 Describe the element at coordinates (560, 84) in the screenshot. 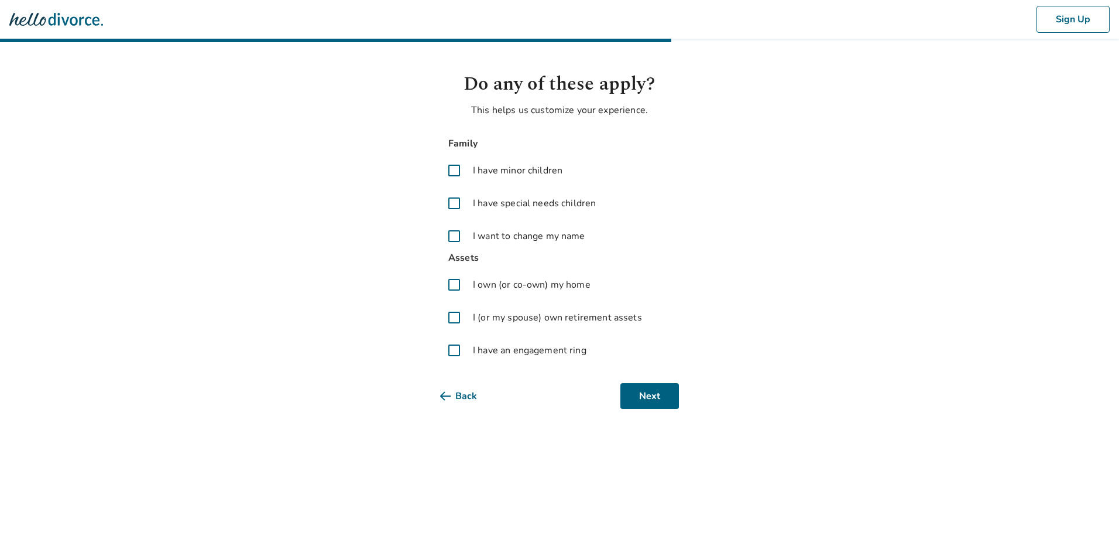

I see `h1: Do any of these apply?` at that location.